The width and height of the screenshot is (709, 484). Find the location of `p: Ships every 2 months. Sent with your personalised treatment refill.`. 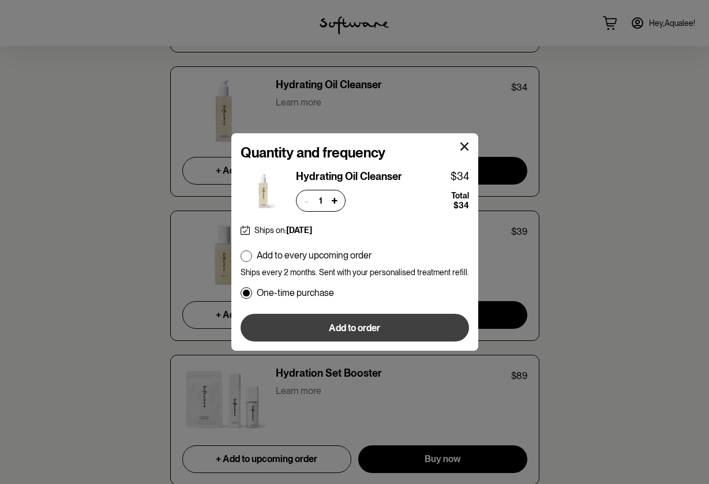

p: Ships every 2 months. Sent with your personalised treatment refill. is located at coordinates (355, 272).